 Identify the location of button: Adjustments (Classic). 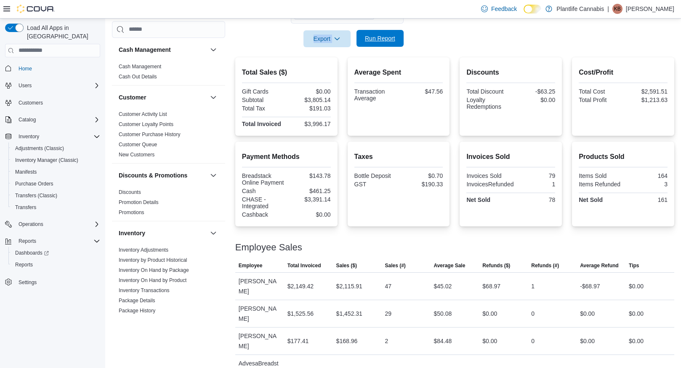
(56, 148).